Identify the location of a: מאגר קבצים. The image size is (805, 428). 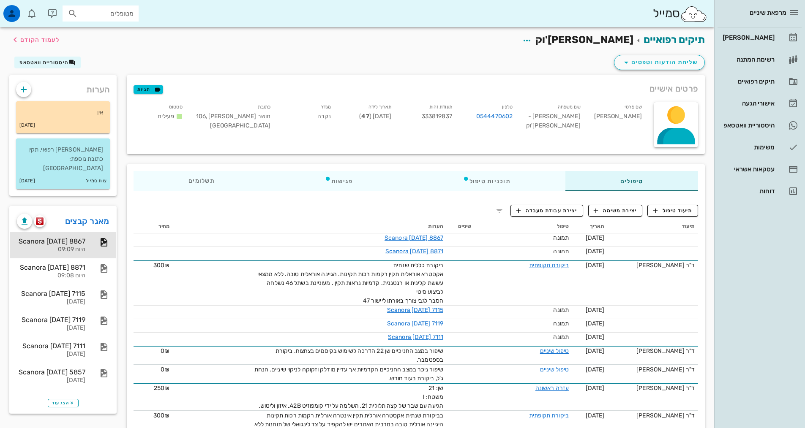
(87, 221).